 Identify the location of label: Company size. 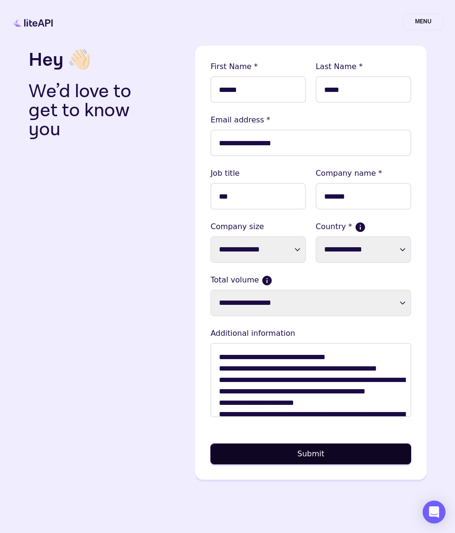
(258, 227).